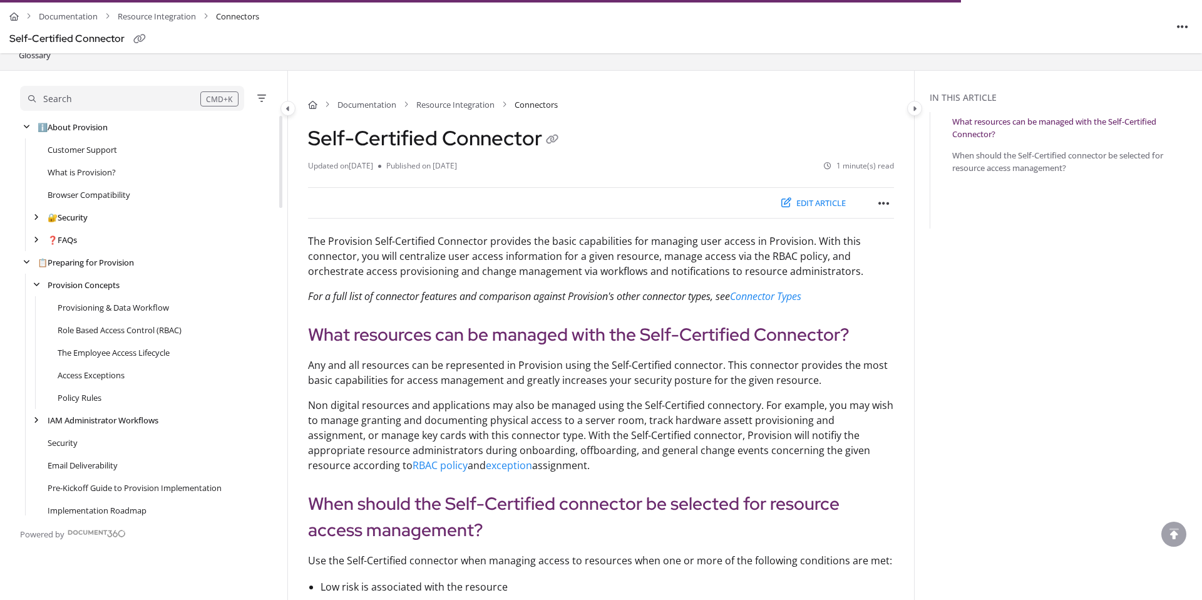 The height and width of the screenshot is (600, 1202). I want to click on span: ℹ️, so click(43, 127).